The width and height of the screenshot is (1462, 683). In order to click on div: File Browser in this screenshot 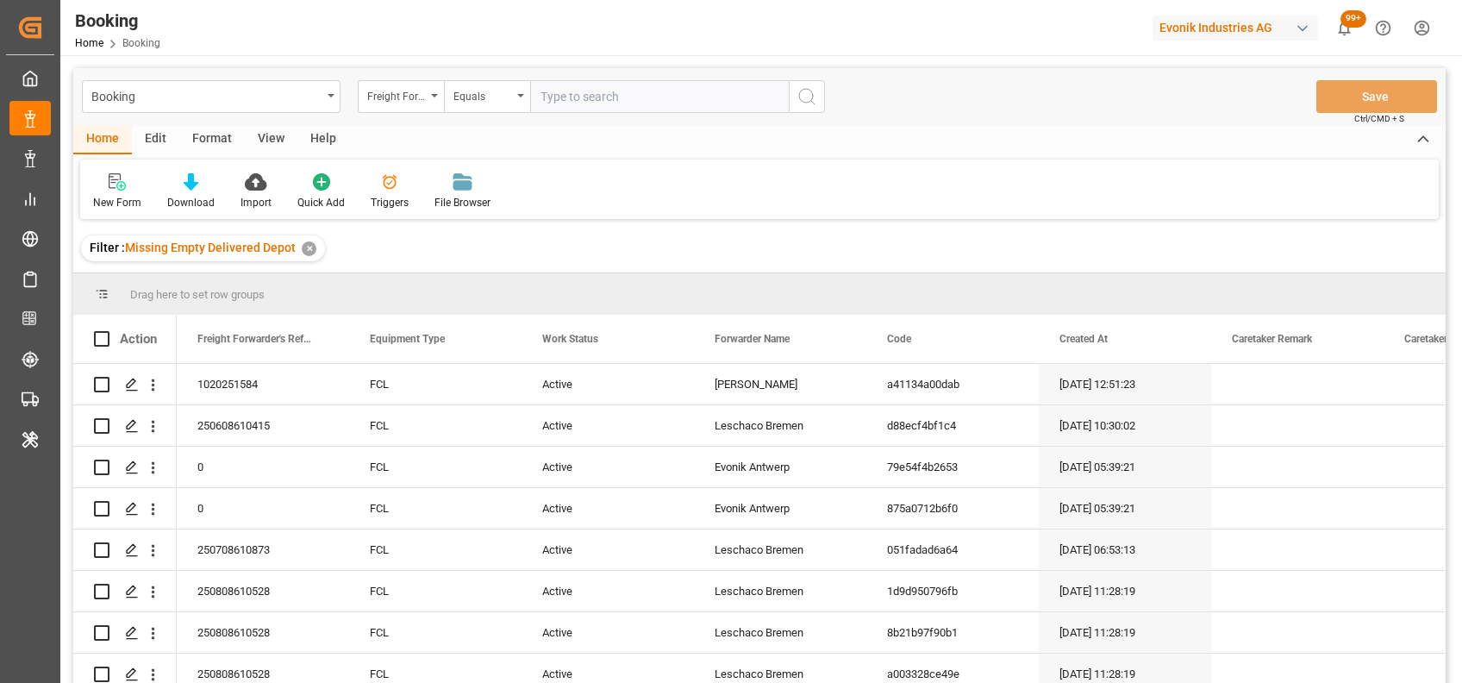, I will do `click(462, 203)`.